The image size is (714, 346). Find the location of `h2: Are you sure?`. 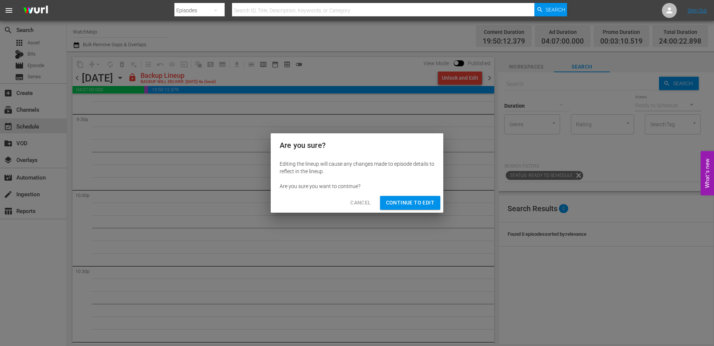

h2: Are you sure? is located at coordinates (357, 145).